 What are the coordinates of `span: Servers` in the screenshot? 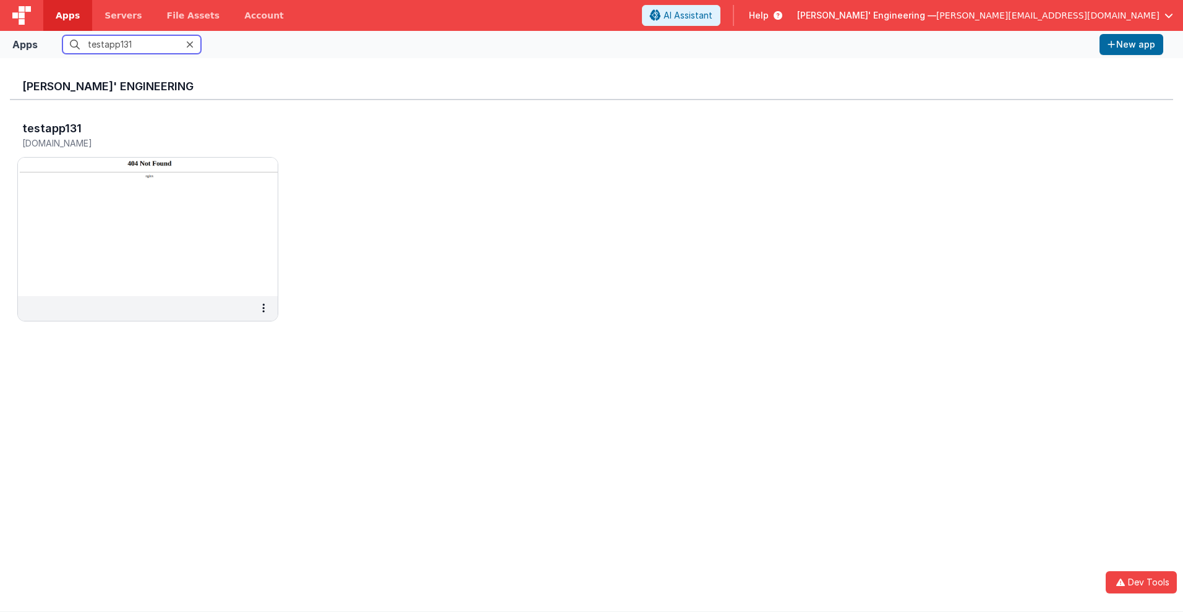 It's located at (123, 15).